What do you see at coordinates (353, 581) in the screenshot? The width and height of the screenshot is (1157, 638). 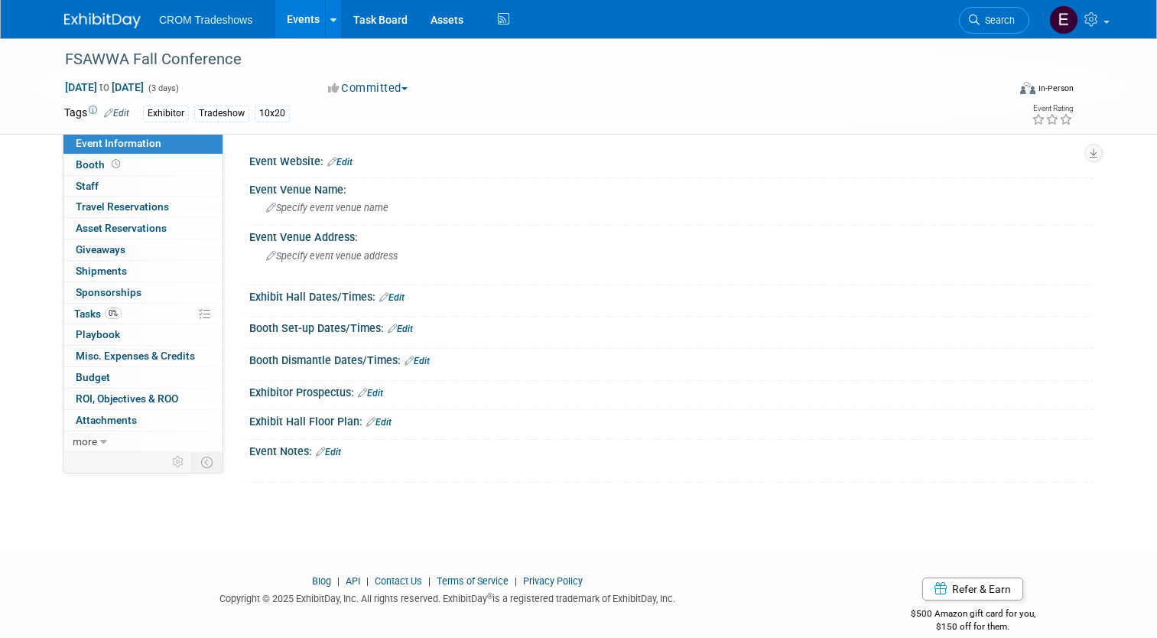 I see `a: API` at bounding box center [353, 581].